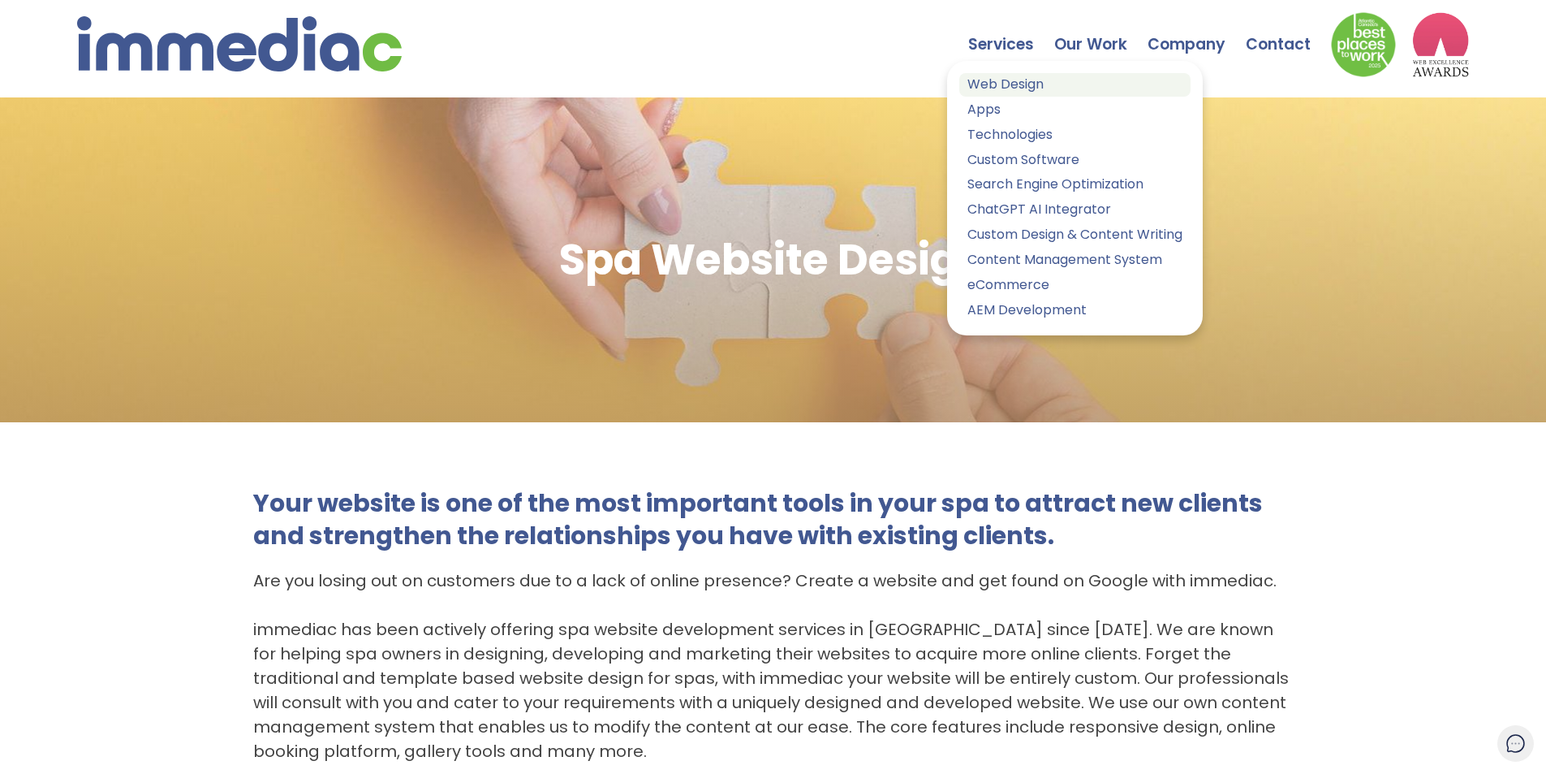 The height and width of the screenshot is (774, 1546). What do you see at coordinates (1197, 32) in the screenshot?
I see `a: Company` at bounding box center [1197, 32].